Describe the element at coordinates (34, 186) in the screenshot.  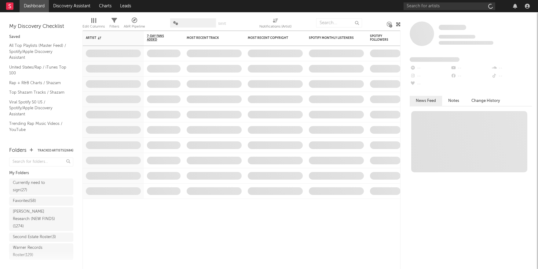
I see `div: Currently need to sign ( 27 )` at that location.